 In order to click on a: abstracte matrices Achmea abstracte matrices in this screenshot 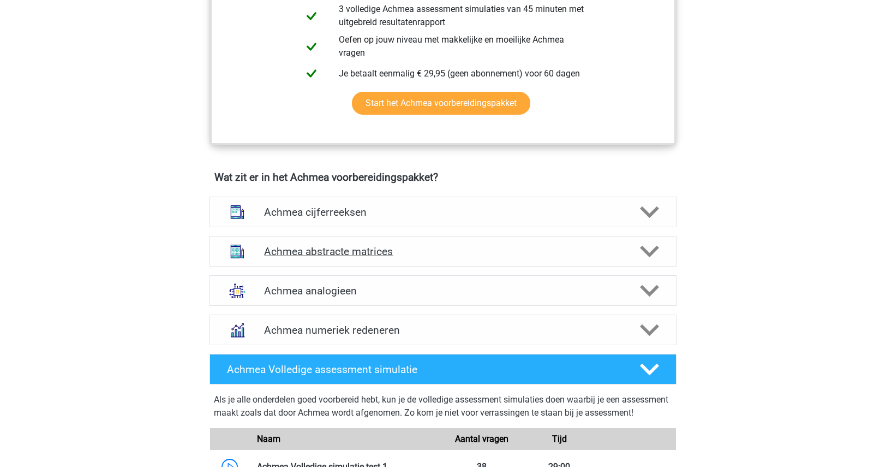, I will do `click(443, 251)`.